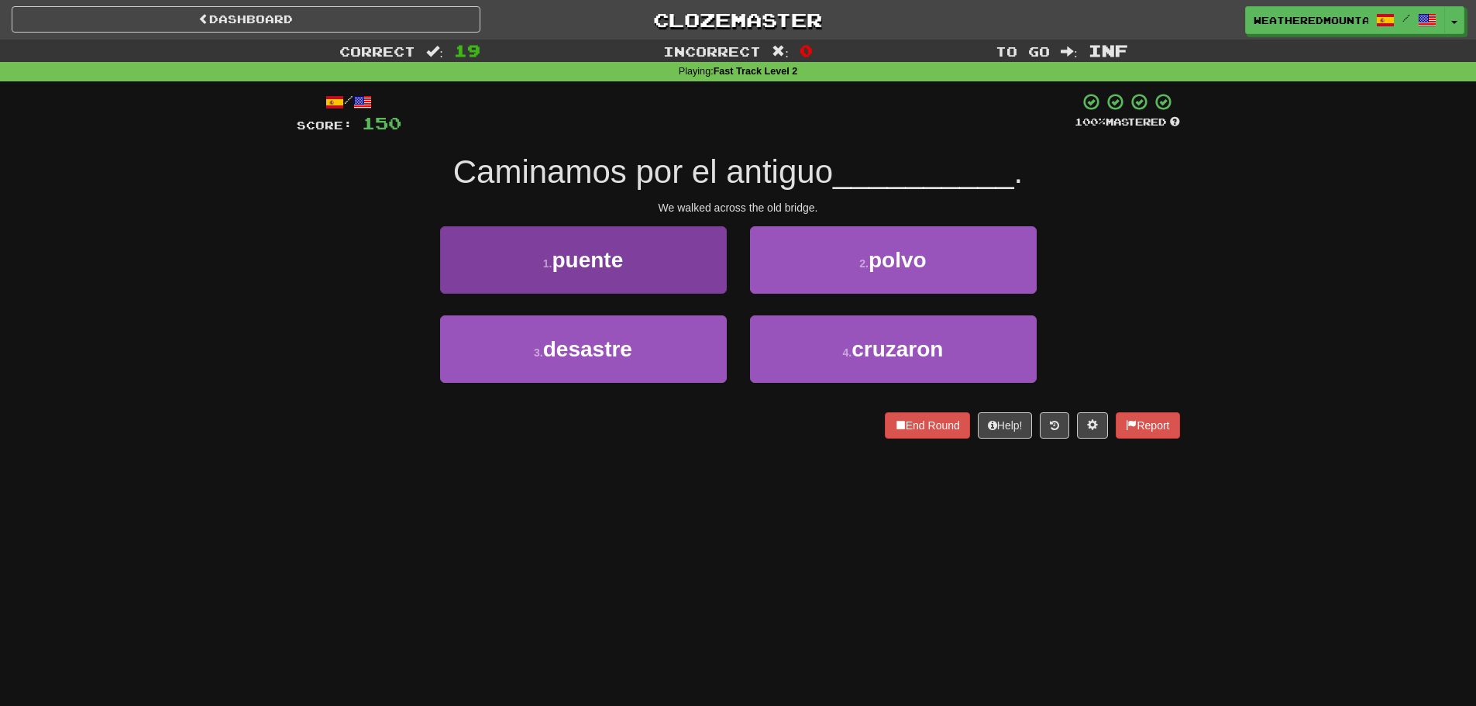 Image resolution: width=1476 pixels, height=706 pixels. What do you see at coordinates (1054, 425) in the screenshot?
I see `button: Round history (alt+y)` at bounding box center [1054, 425].